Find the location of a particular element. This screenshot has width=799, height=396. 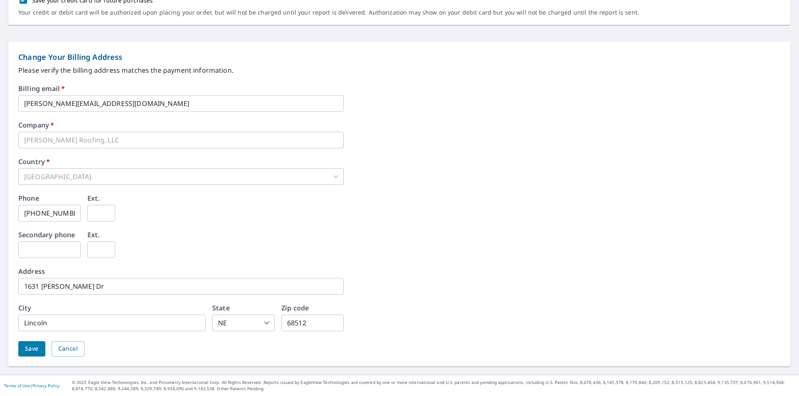

label: Secondary phone is located at coordinates (47, 235).